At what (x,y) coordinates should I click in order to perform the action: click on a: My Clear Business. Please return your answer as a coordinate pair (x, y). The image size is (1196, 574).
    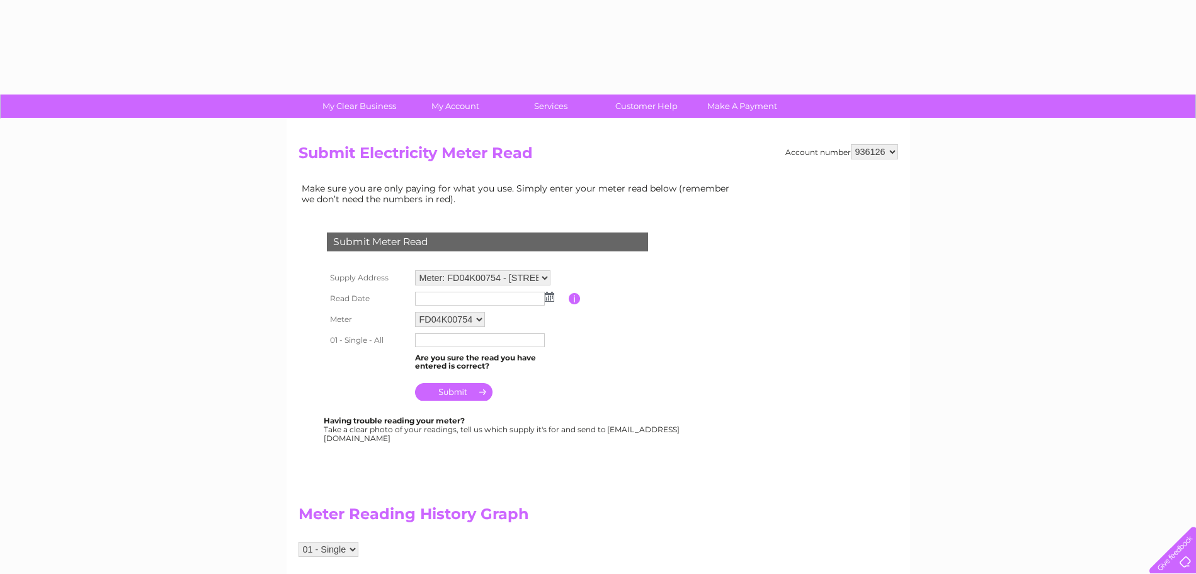
    Looking at the image, I should click on (359, 106).